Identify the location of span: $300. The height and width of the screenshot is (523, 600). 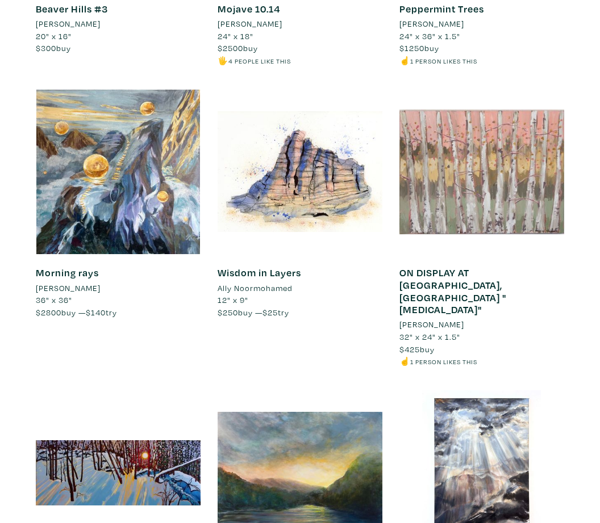
(46, 48).